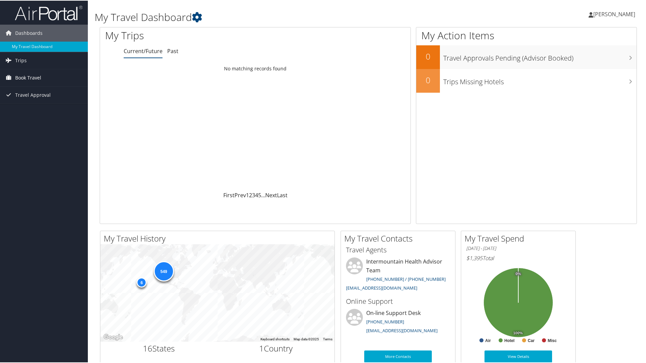  Describe the element at coordinates (28, 77) in the screenshot. I see `span: Book Travel` at that location.